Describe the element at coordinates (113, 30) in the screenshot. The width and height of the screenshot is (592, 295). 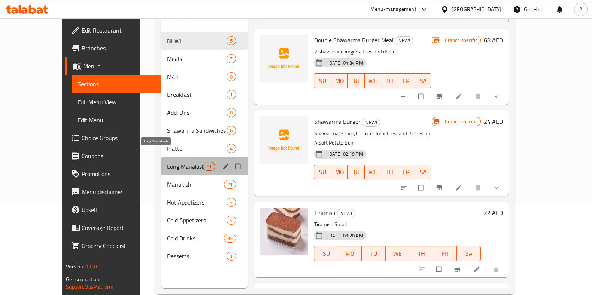
I see `a: Edit Restaurant` at that location.